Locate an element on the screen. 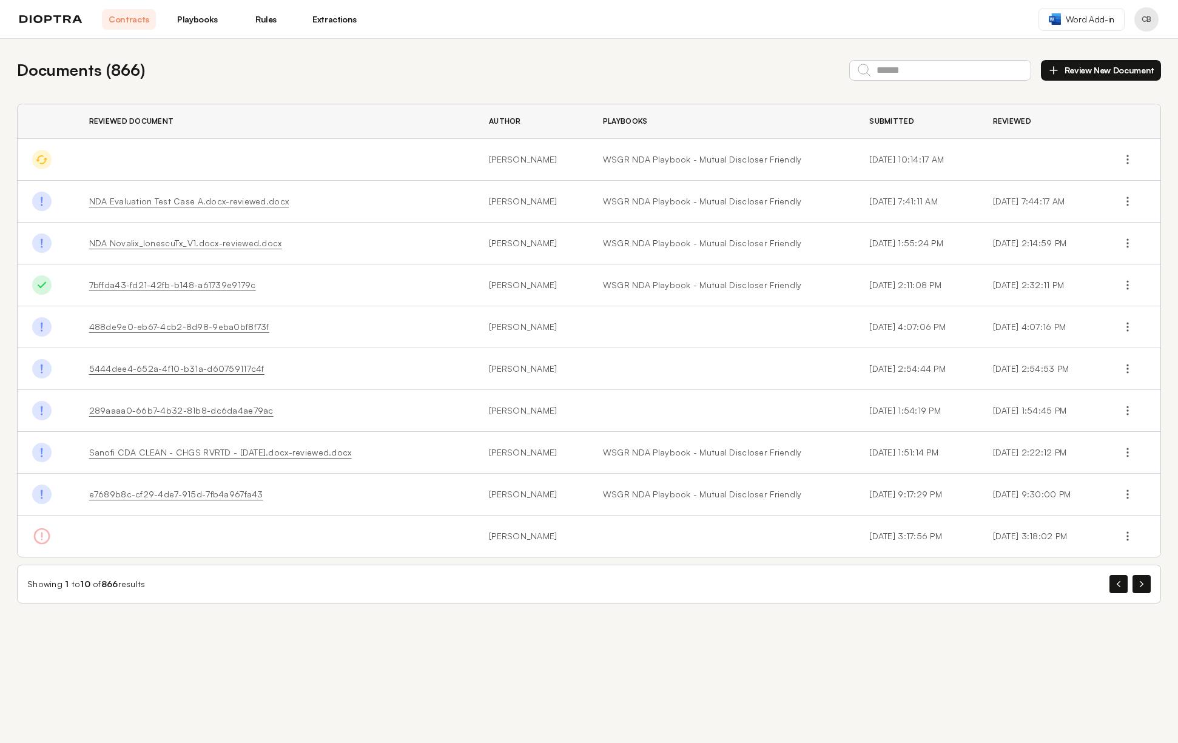 The image size is (1178, 743). a: Rules is located at coordinates (266, 19).